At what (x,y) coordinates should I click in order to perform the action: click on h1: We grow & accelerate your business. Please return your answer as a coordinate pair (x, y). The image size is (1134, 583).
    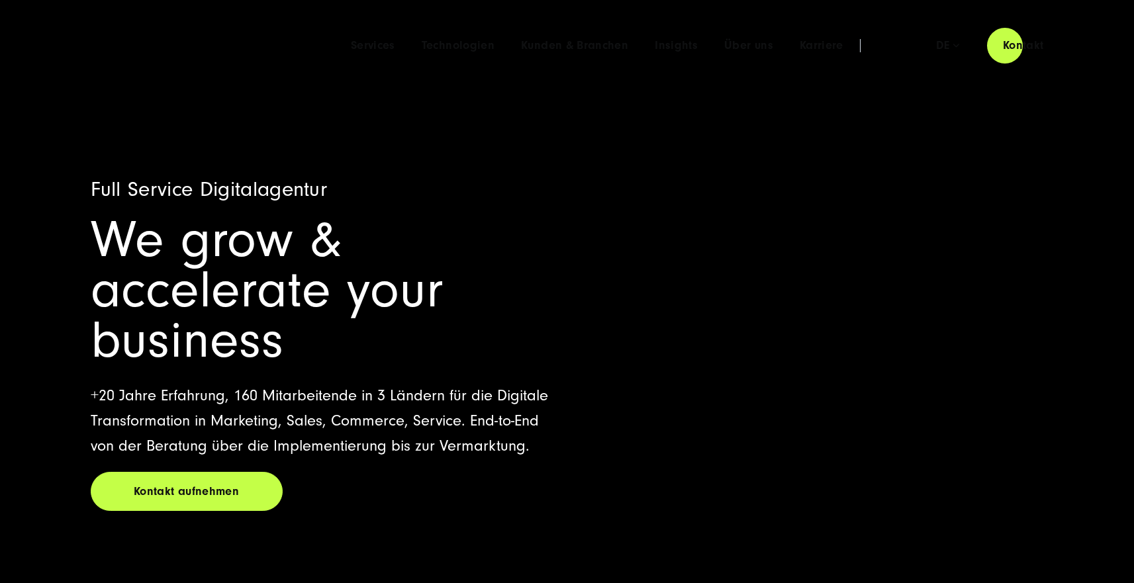
    Looking at the image, I should click on (321, 291).